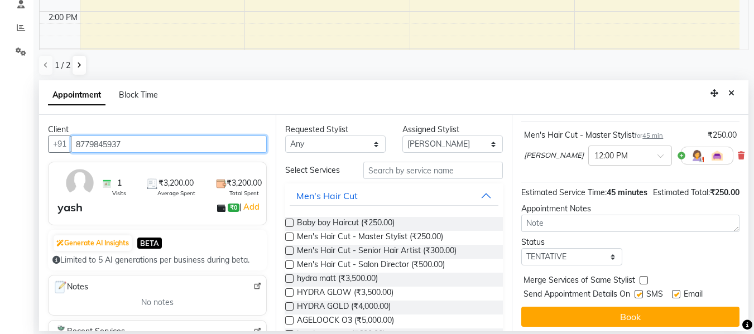 This screenshot has height=334, width=754. Describe the element at coordinates (452, 129) in the screenshot. I see `div: Assigned Stylist` at that location.